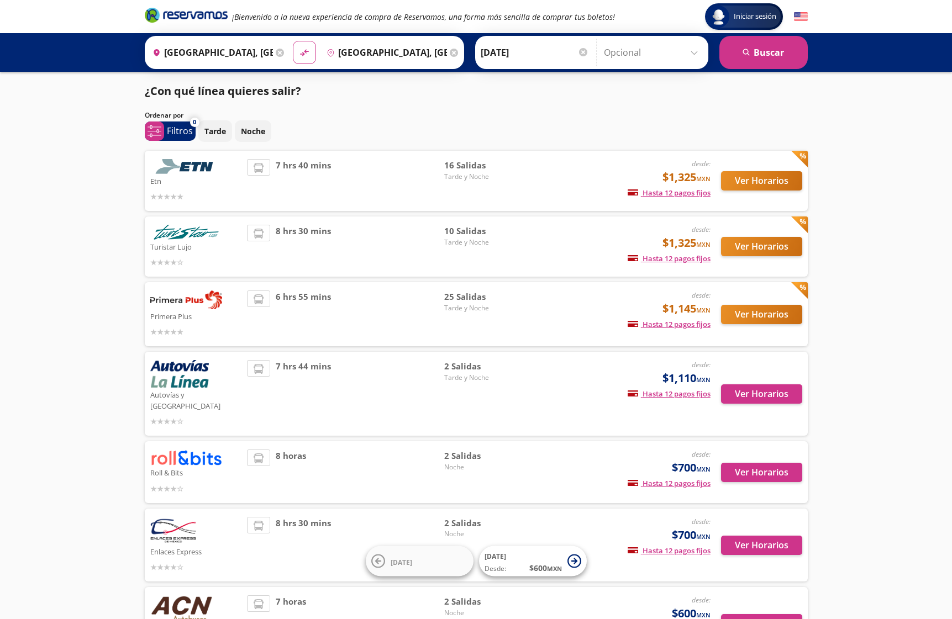  Describe the element at coordinates (210, 52) in the screenshot. I see `input: Buscar Origen` at that location.